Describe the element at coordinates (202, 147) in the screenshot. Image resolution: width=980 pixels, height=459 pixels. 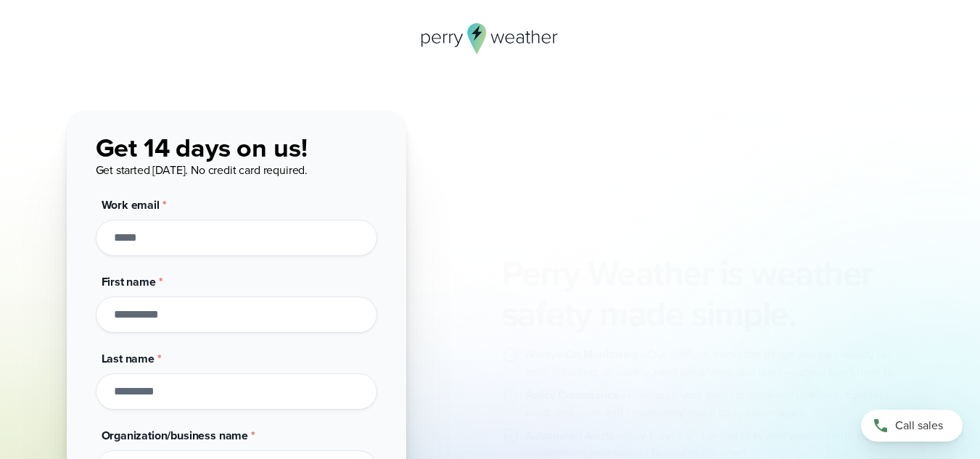
I see `span: Get 14 days on us!` at that location.